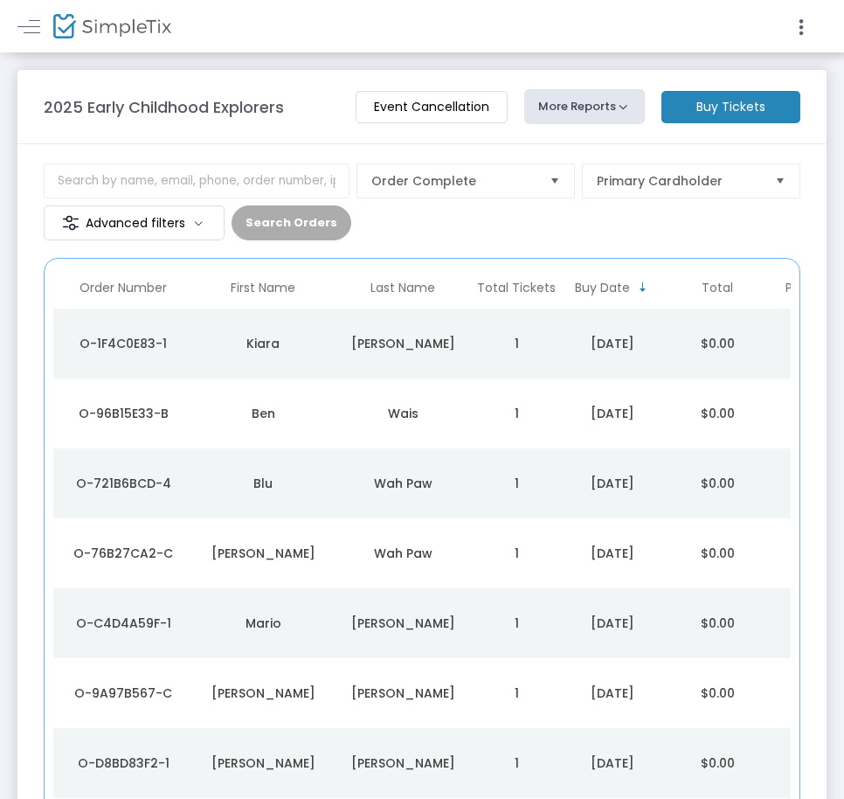 This screenshot has height=799, width=844. What do you see at coordinates (585, 107) in the screenshot?
I see `button: More Reports` at bounding box center [585, 107].